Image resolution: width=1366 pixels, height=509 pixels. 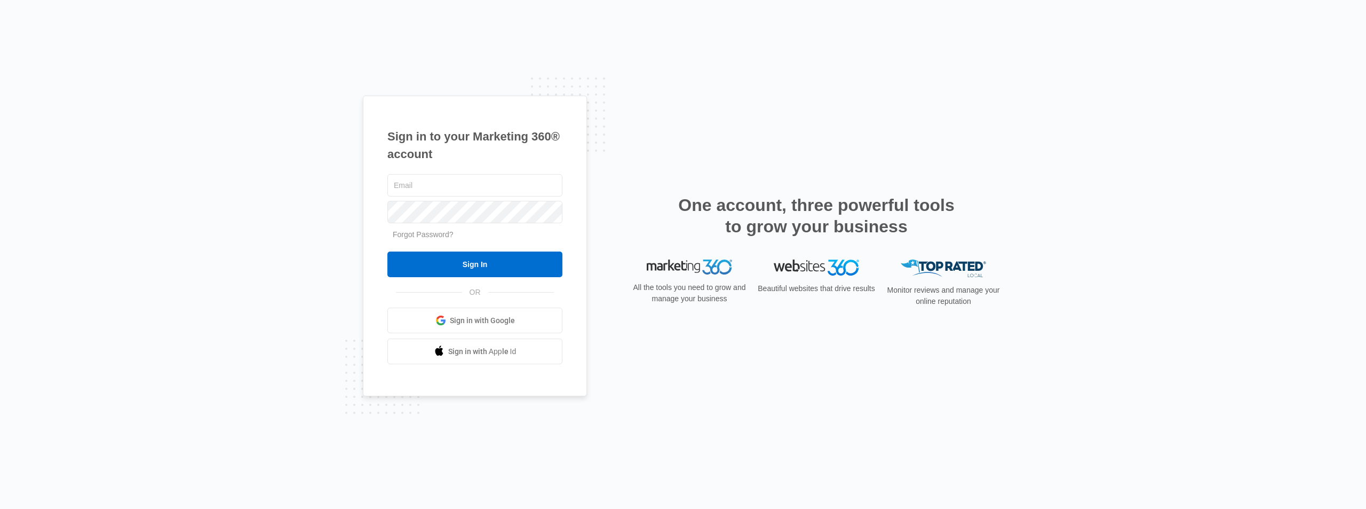 I want to click on h1: Sign in to your Marketing 360® account, so click(x=475, y=145).